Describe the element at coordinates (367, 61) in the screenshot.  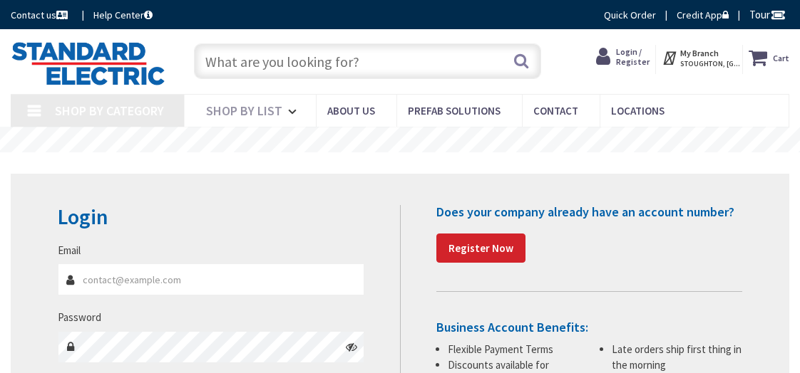
I see `input: What are you looking for?` at that location.